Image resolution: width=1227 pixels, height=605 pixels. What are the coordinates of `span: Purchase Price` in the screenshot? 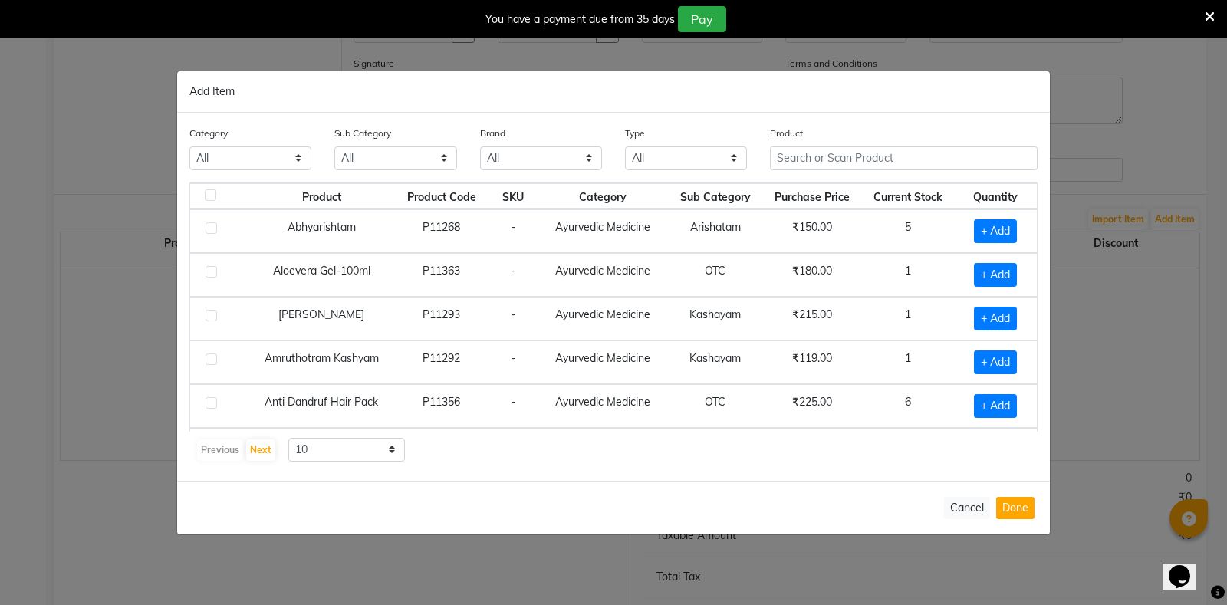 It's located at (812, 197).